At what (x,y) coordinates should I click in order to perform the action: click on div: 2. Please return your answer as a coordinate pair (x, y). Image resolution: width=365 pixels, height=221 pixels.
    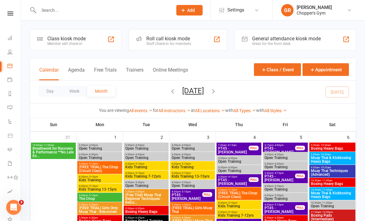
    Looking at the image, I should click on (165, 137).